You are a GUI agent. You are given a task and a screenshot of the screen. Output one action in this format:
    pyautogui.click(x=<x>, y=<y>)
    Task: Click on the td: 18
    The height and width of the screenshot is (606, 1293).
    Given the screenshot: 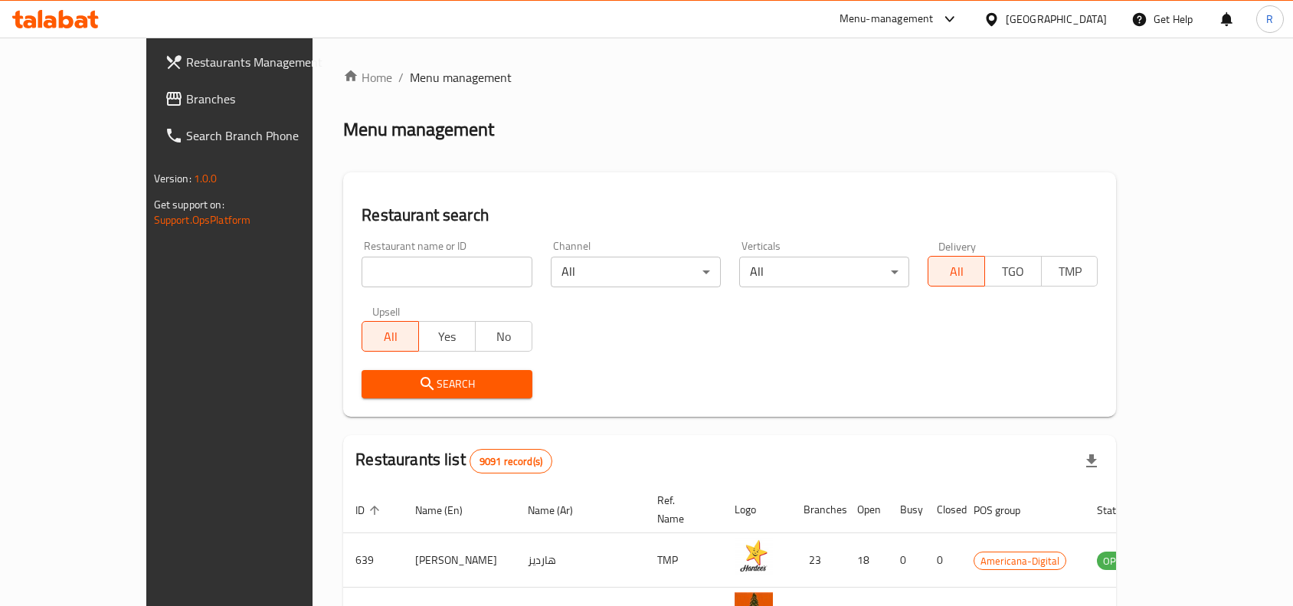 What is the action you would take?
    pyautogui.click(x=866, y=560)
    